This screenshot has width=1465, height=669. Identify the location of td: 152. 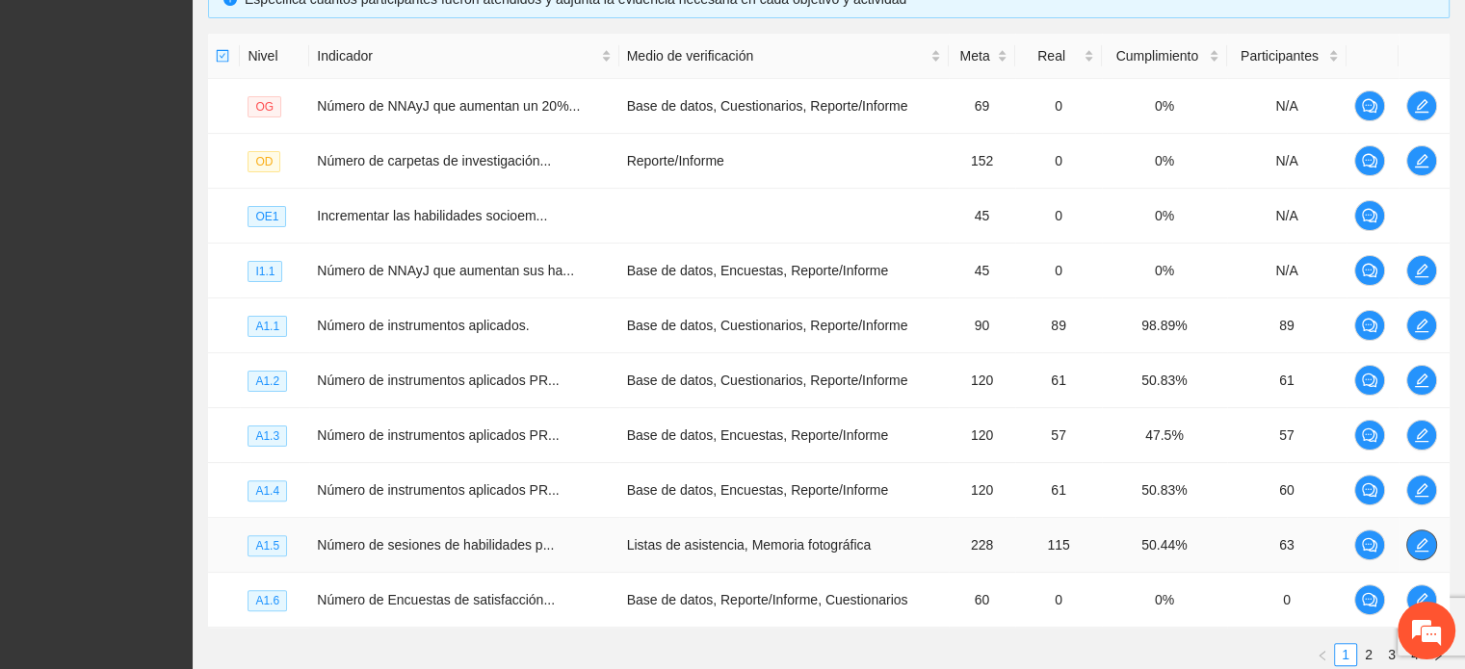
(981, 161).